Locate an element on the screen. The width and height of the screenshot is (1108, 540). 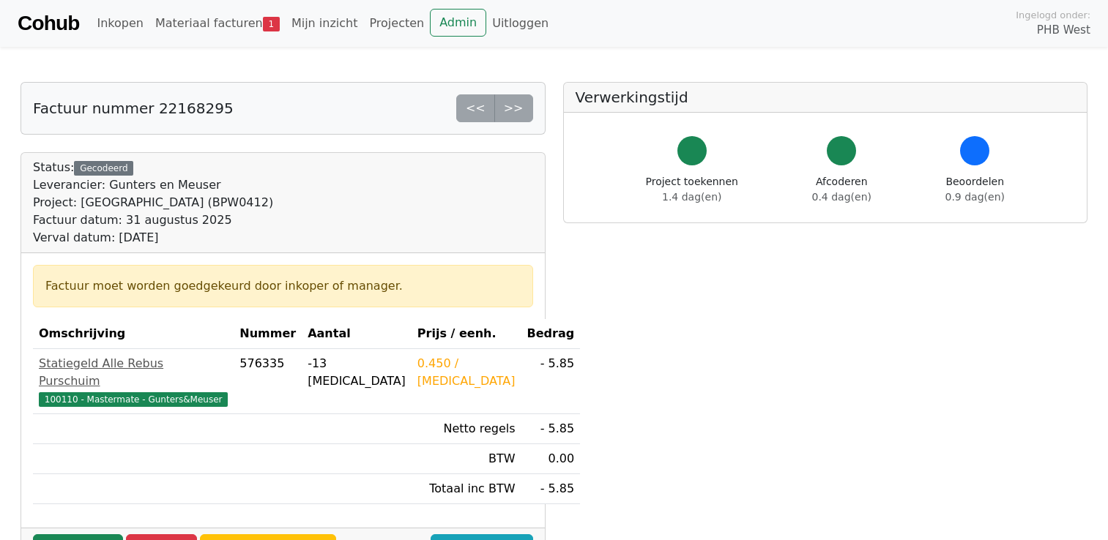
th: Aantal is located at coordinates (357, 334).